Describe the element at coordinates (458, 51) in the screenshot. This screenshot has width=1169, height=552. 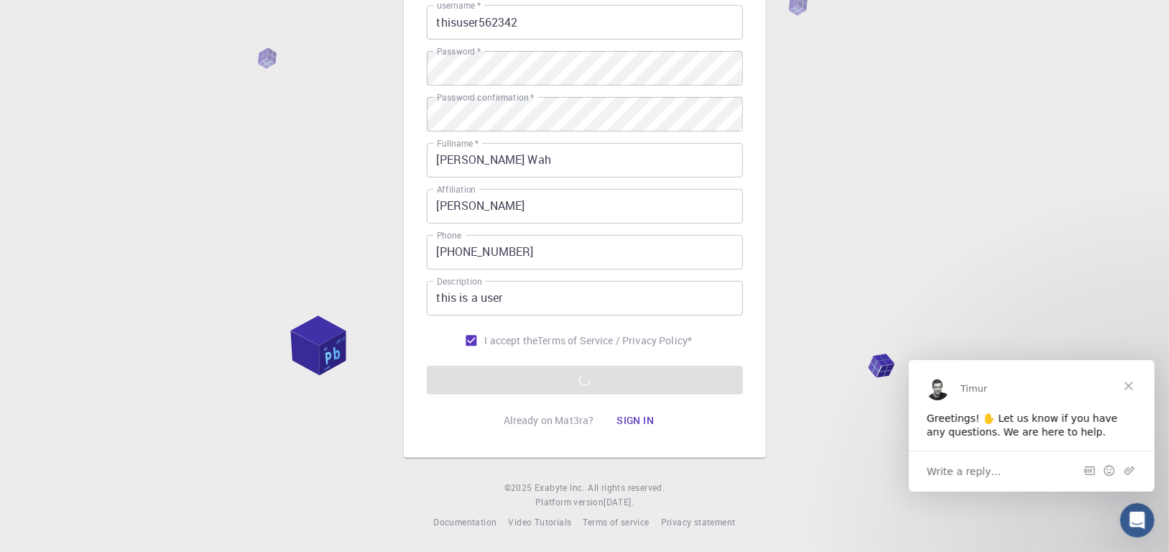
I see `label: Password` at that location.